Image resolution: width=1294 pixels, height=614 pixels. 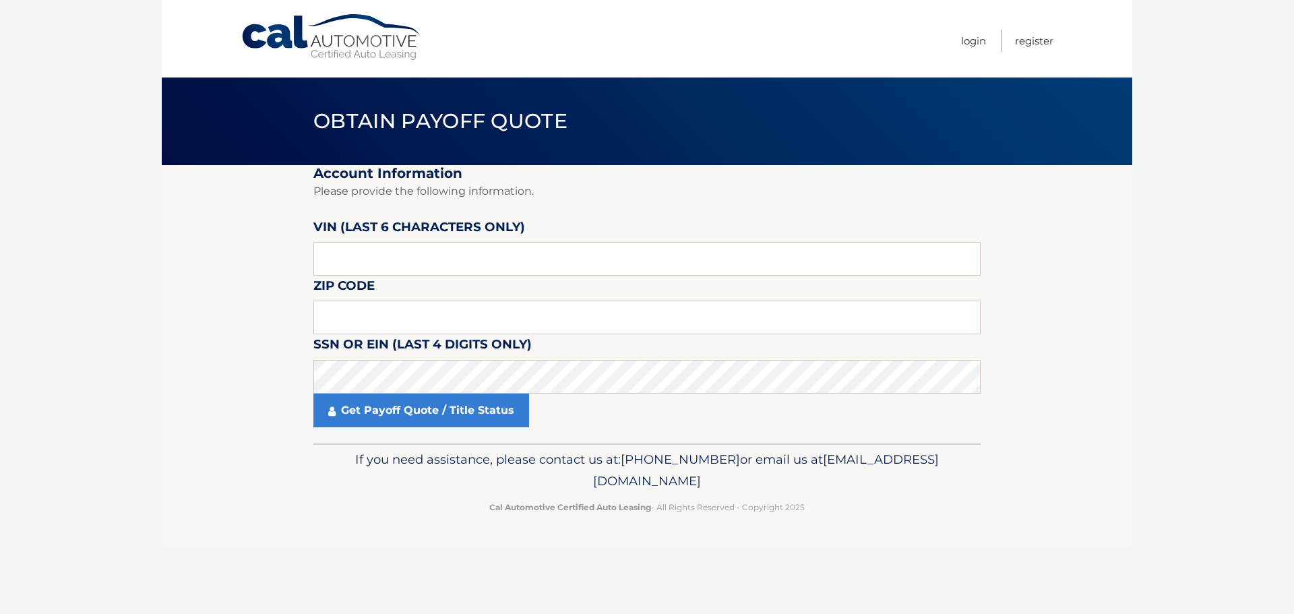 What do you see at coordinates (647, 470) in the screenshot?
I see `p: If you need assistance, please contact us at: or email us at` at bounding box center [647, 470].